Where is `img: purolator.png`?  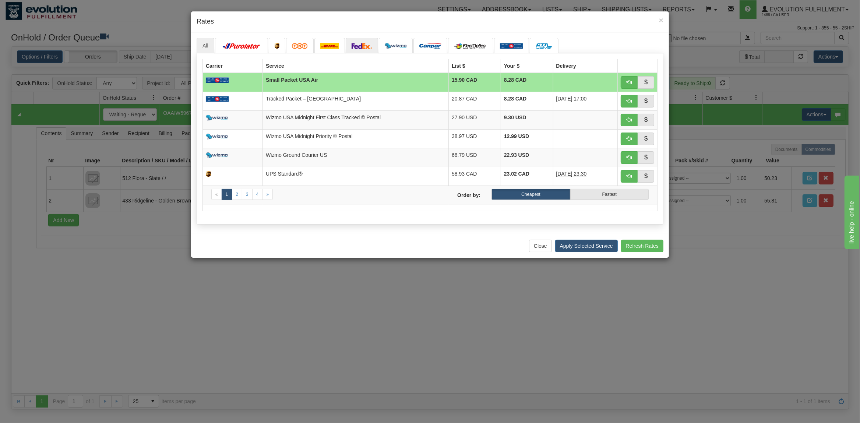 img: purolator.png is located at coordinates (241, 46).